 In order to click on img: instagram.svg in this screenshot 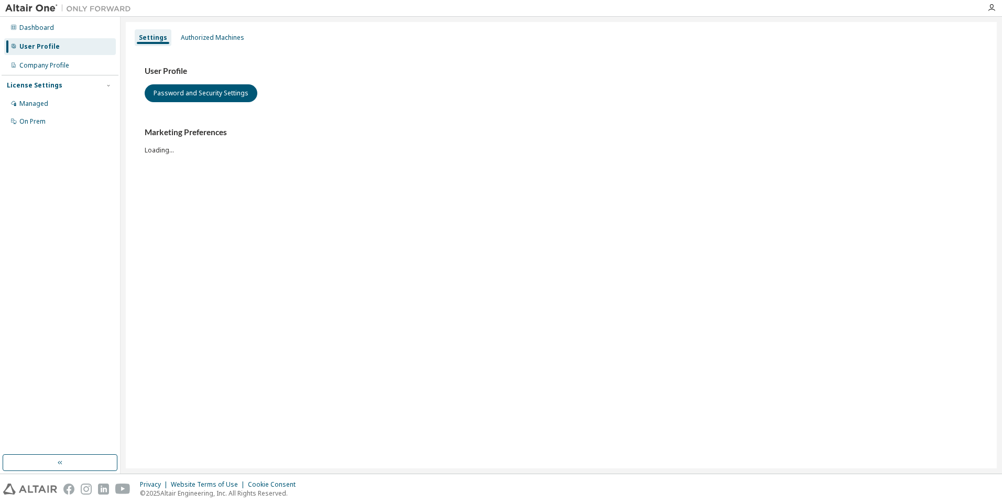, I will do `click(86, 489)`.